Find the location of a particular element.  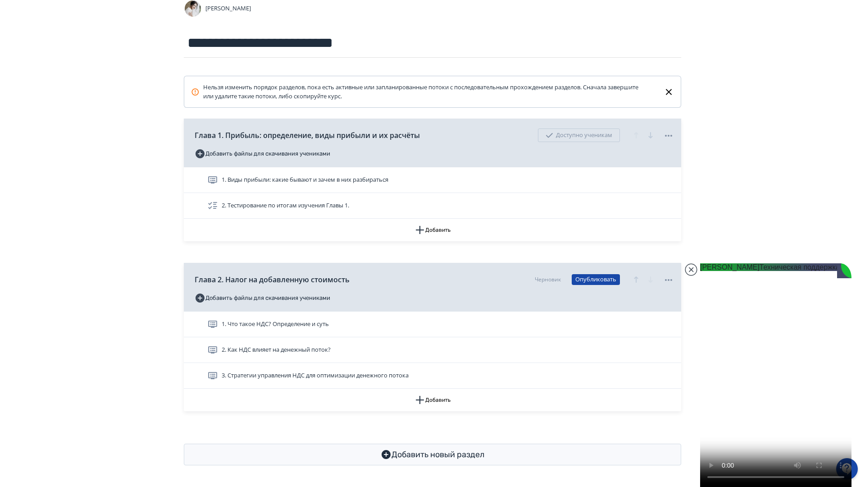

div: 1. Что такое НДС? Определение и суть is located at coordinates (433, 324).